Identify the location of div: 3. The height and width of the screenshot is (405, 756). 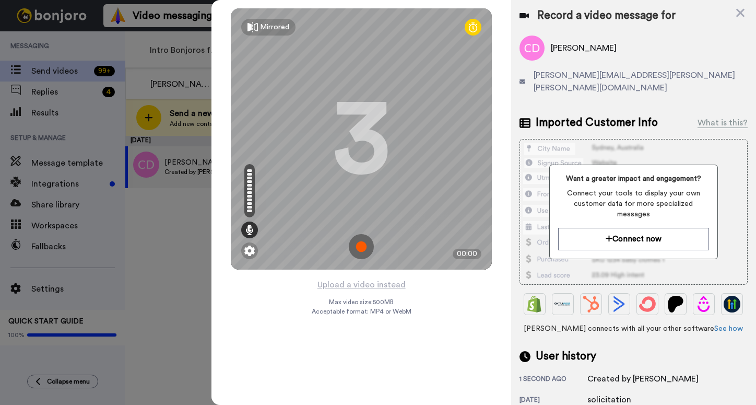
(361, 139).